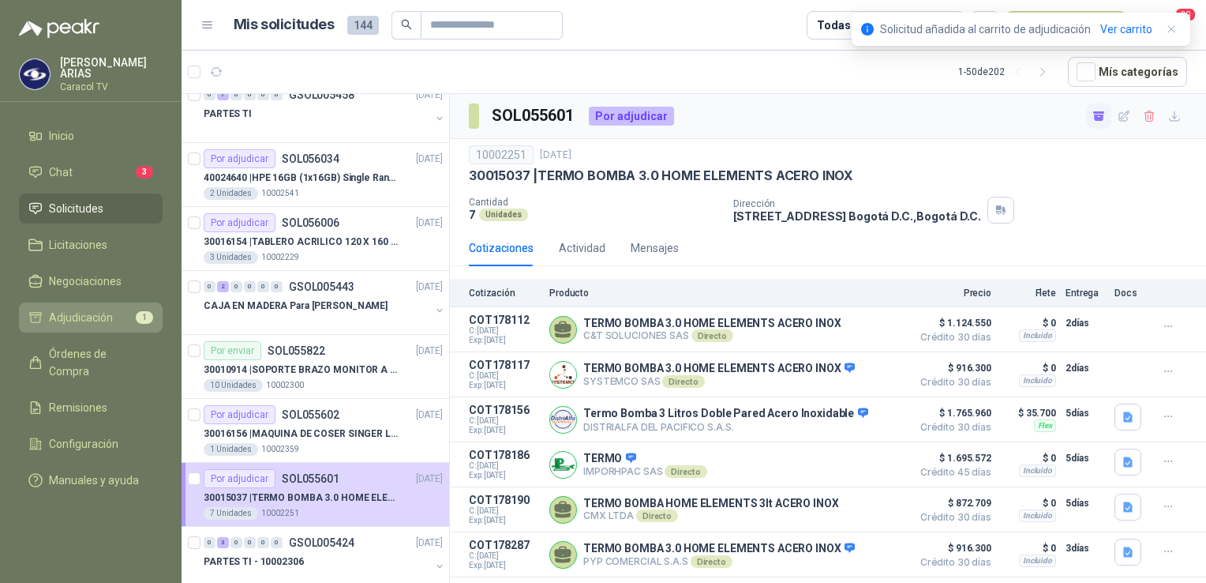 The height and width of the screenshot is (583, 1206). I want to click on p: 30016154 | TABLERO ACRILICO 120 X 160 CON RUEDAS, so click(302, 242).